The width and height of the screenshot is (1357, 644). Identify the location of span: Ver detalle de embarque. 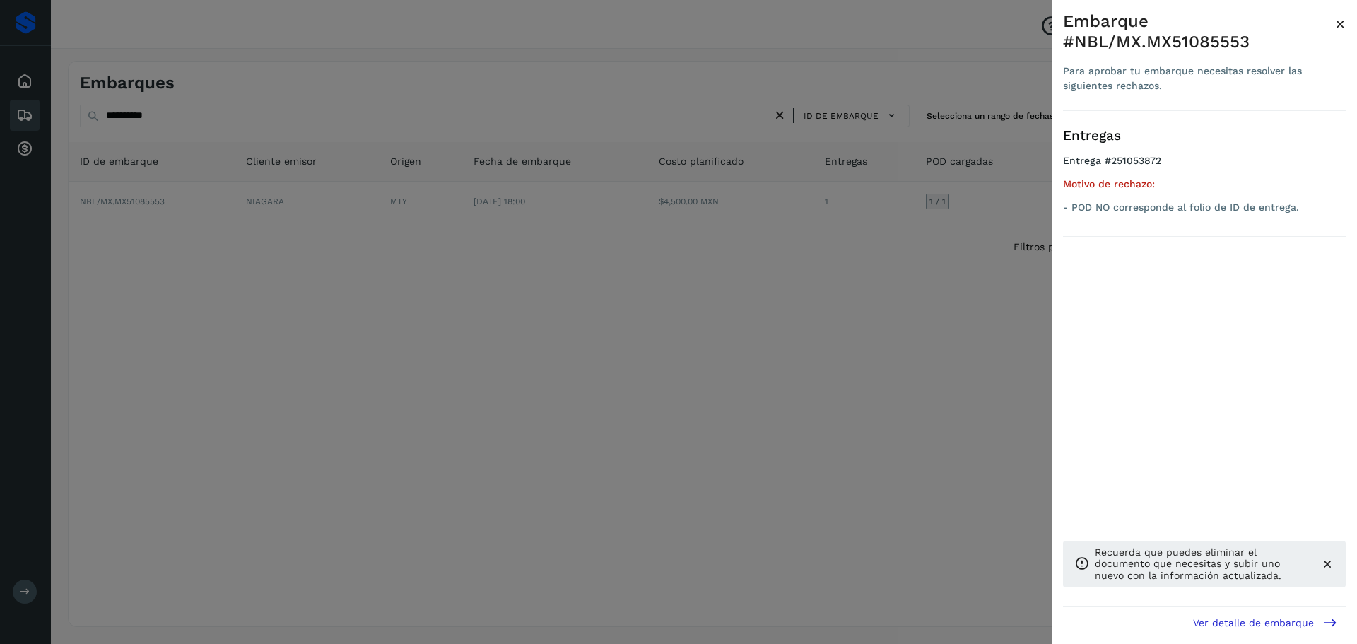
(1253, 623).